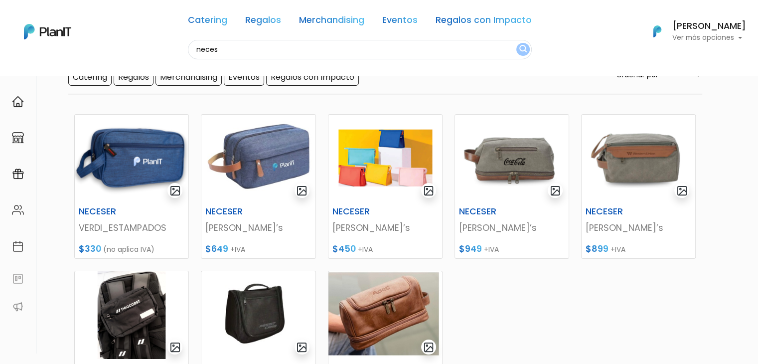  What do you see at coordinates (132, 158) in the screenshot?
I see `img: thumb_Captura_de_pantalla_2025-03-13_160043.png` at bounding box center [132, 158].